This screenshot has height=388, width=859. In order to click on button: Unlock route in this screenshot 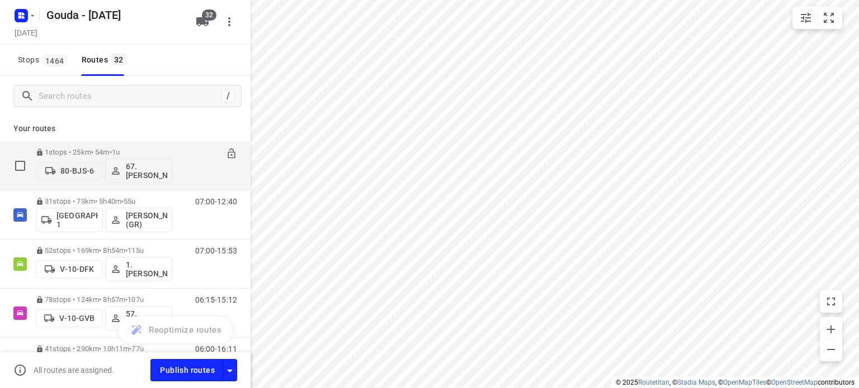, I will do `click(231, 154)`.